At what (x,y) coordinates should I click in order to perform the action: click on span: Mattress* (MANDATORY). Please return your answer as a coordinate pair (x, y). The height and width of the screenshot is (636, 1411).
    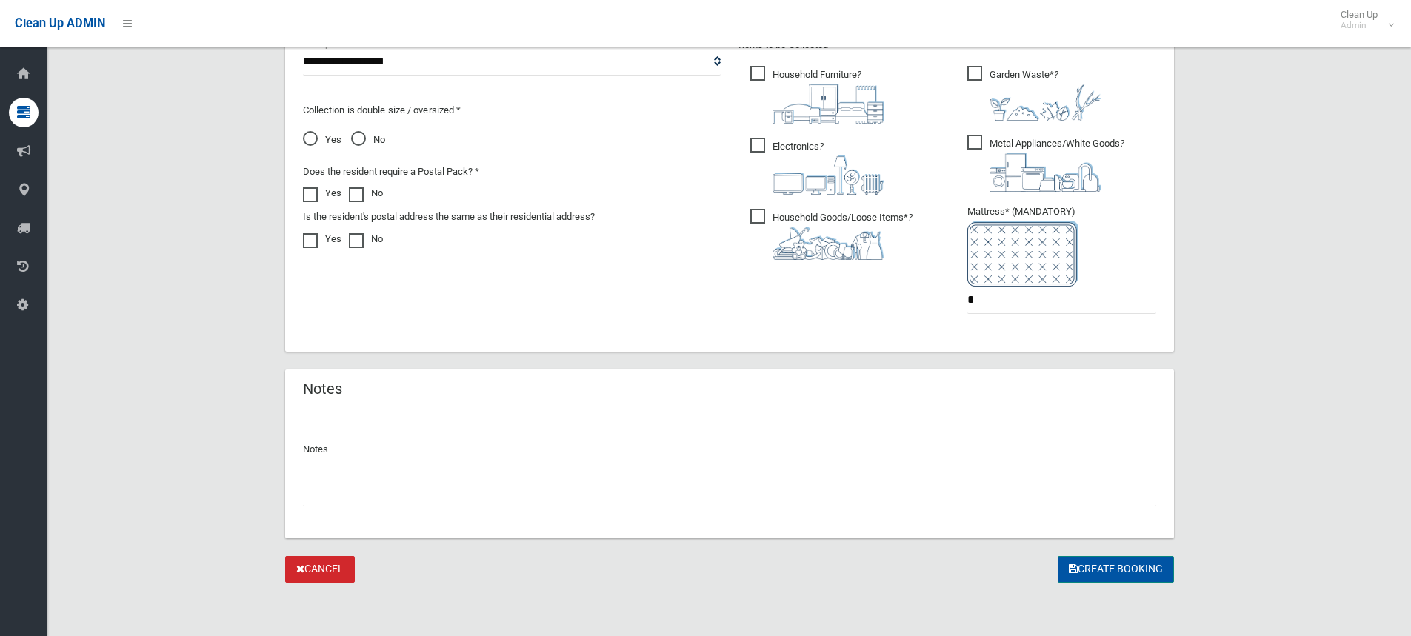
    Looking at the image, I should click on (1062, 246).